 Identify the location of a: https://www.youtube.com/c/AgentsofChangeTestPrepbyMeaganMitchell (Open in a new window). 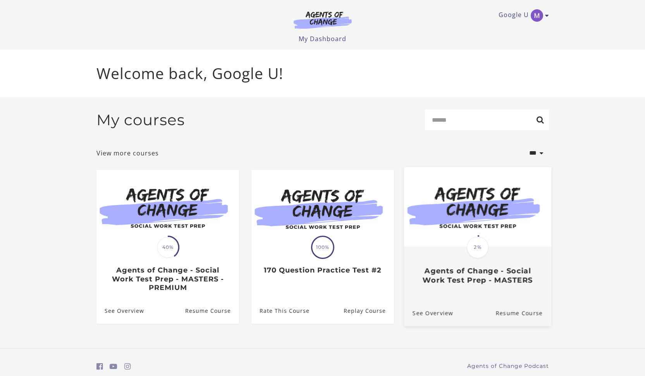
(113, 366).